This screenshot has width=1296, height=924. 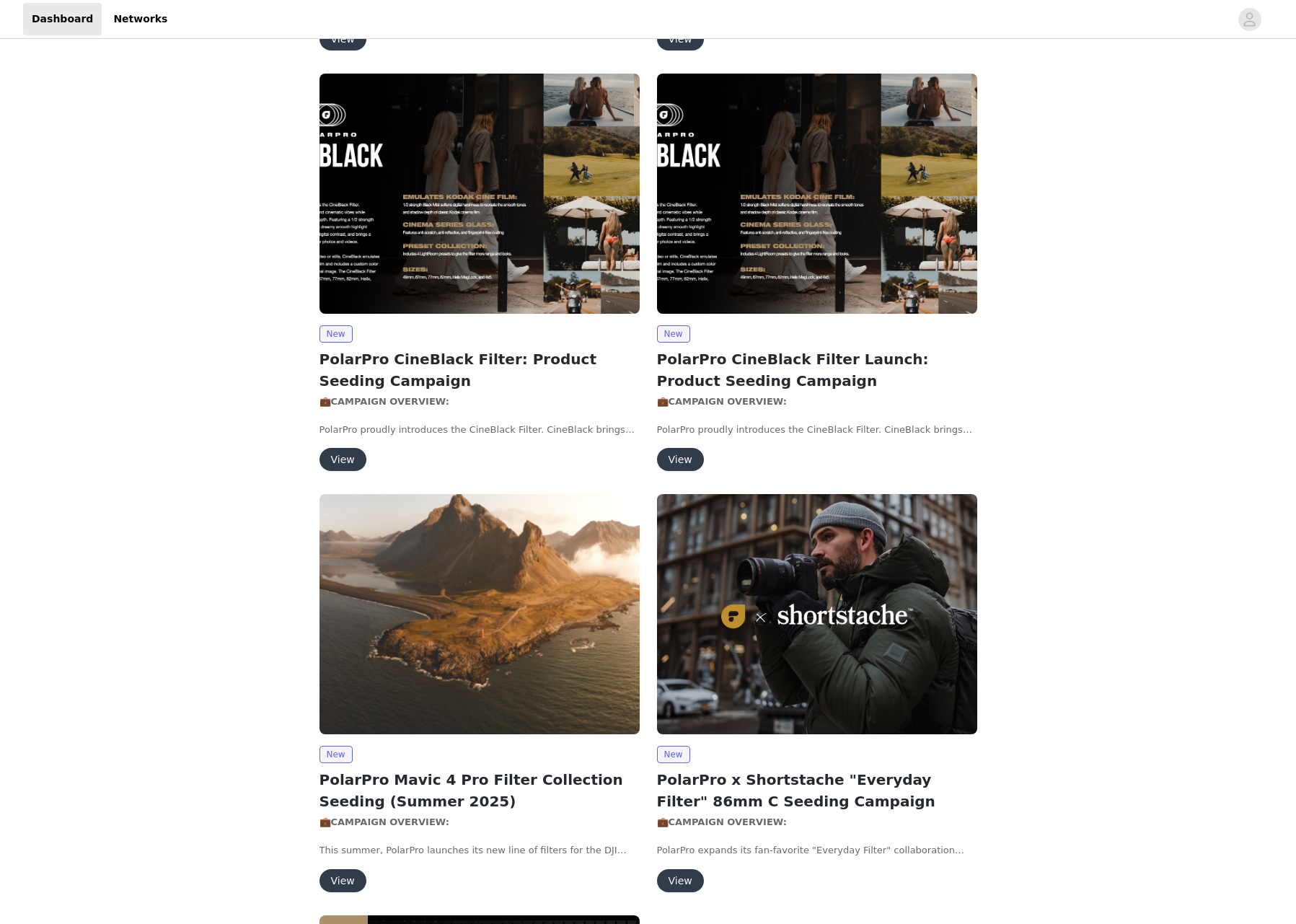 What do you see at coordinates (817, 791) in the screenshot?
I see `h2: PolarPro x Shortstache "Everyday Filter" 86mm C Seeding Campaign` at bounding box center [817, 791].